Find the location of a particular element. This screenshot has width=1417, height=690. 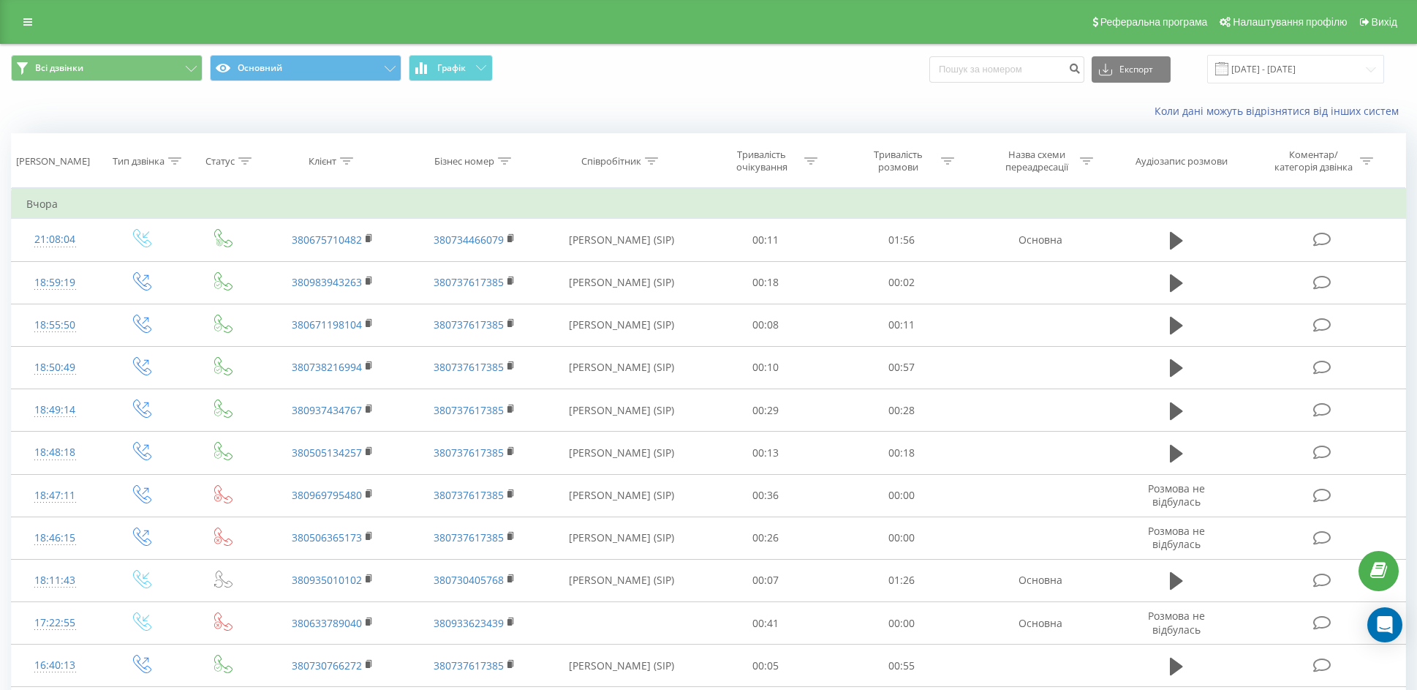

button: Основний is located at coordinates (306, 68).